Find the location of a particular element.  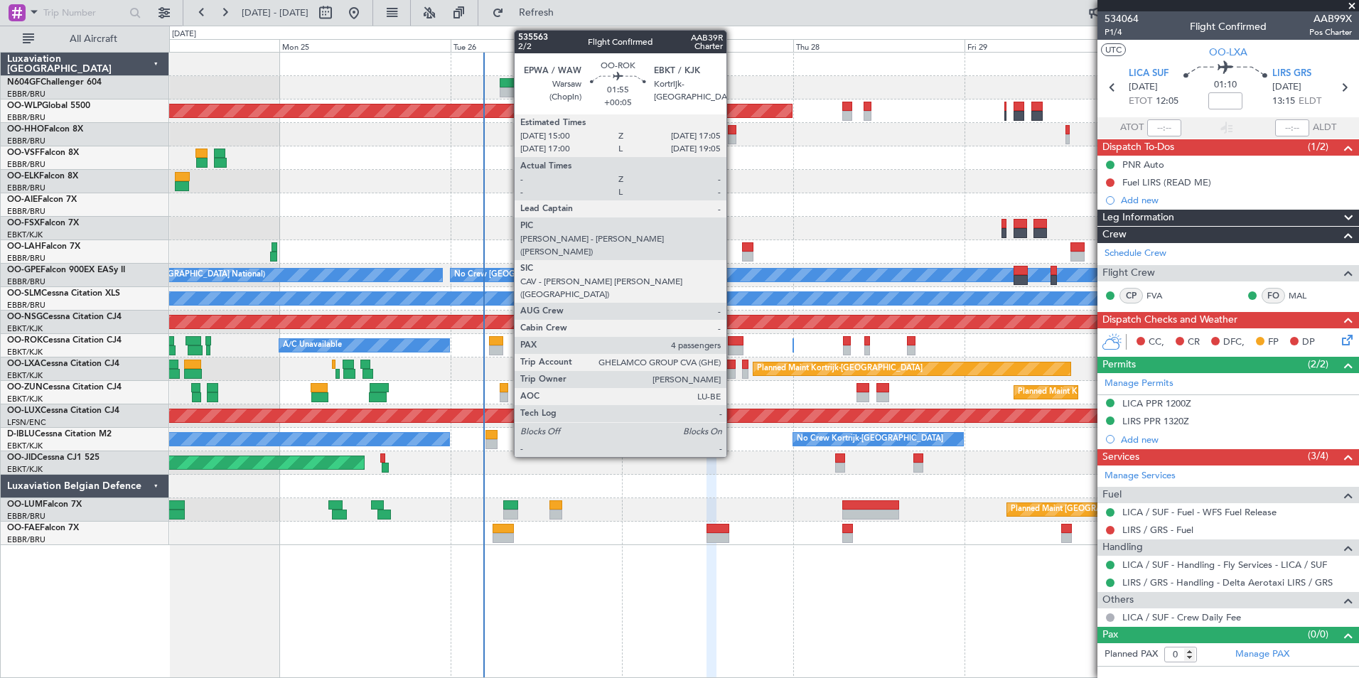

a: OO-ROKCessna Citation CJ4 is located at coordinates (64, 341).